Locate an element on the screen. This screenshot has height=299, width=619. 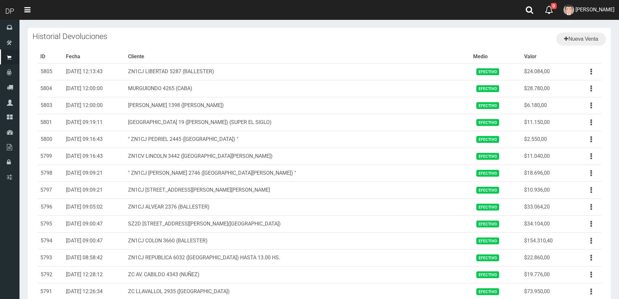
td: $6.180,00 is located at coordinates (547, 105).